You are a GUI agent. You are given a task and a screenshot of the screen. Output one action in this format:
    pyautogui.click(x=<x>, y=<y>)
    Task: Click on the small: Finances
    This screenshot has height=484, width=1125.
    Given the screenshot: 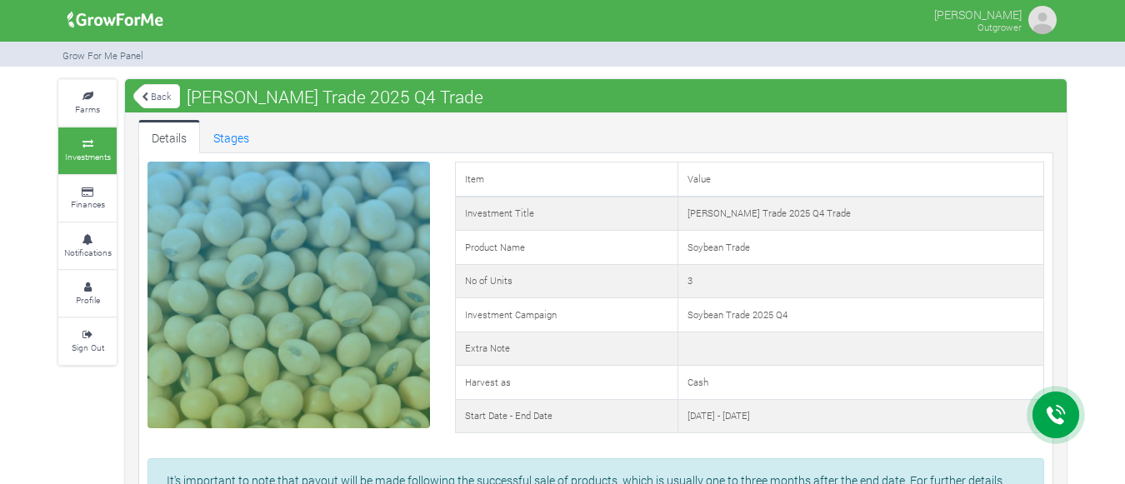 What is the action you would take?
    pyautogui.click(x=88, y=204)
    